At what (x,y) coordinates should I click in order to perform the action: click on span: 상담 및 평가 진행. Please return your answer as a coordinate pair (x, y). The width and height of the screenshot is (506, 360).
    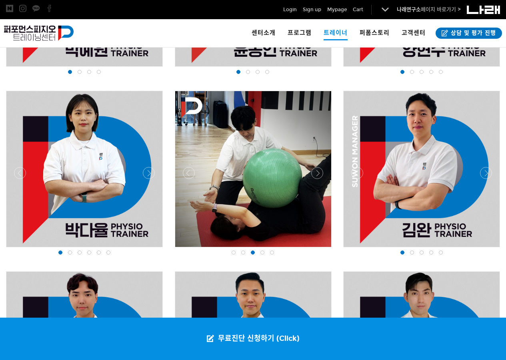
    Looking at the image, I should click on (472, 33).